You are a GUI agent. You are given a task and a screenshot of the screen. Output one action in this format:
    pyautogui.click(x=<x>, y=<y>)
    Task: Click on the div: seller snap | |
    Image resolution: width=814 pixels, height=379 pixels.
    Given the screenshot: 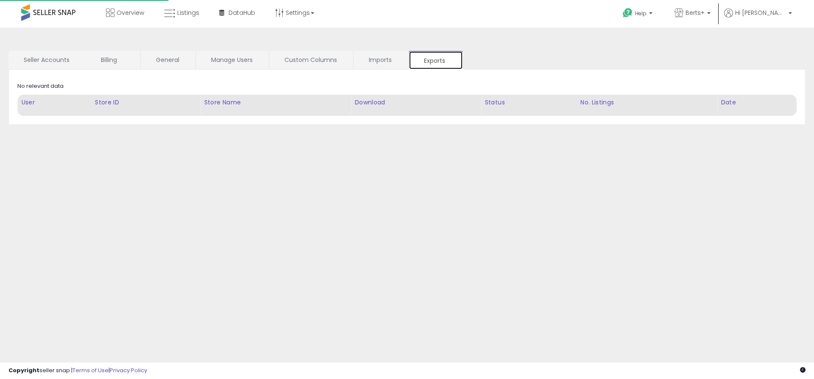 What is the action you would take?
    pyautogui.click(x=78, y=370)
    